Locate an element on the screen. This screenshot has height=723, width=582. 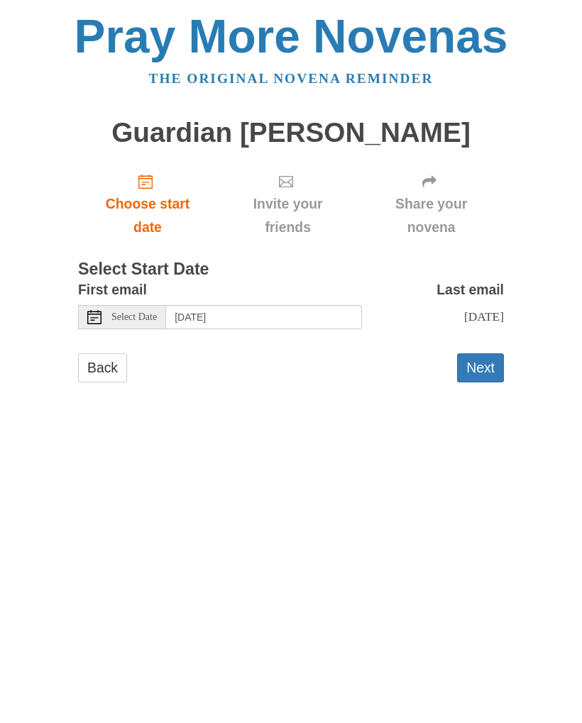
span: Select Date is located at coordinates (134, 317).